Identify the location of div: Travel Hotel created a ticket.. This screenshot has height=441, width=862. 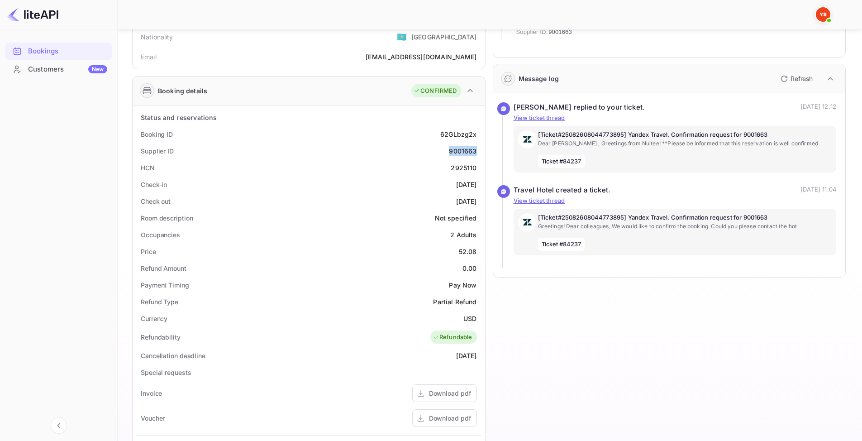
(562, 190).